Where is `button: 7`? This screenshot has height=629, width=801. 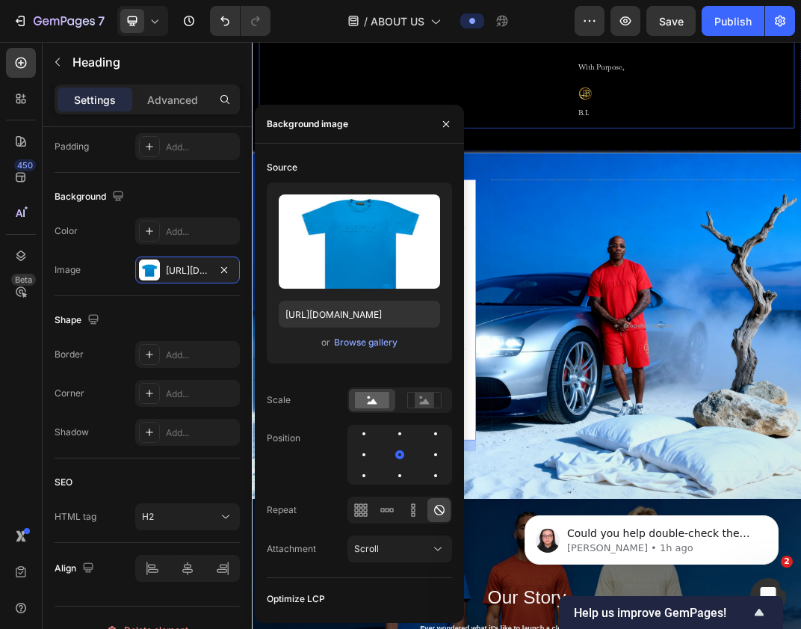
button: 7 is located at coordinates (58, 21).